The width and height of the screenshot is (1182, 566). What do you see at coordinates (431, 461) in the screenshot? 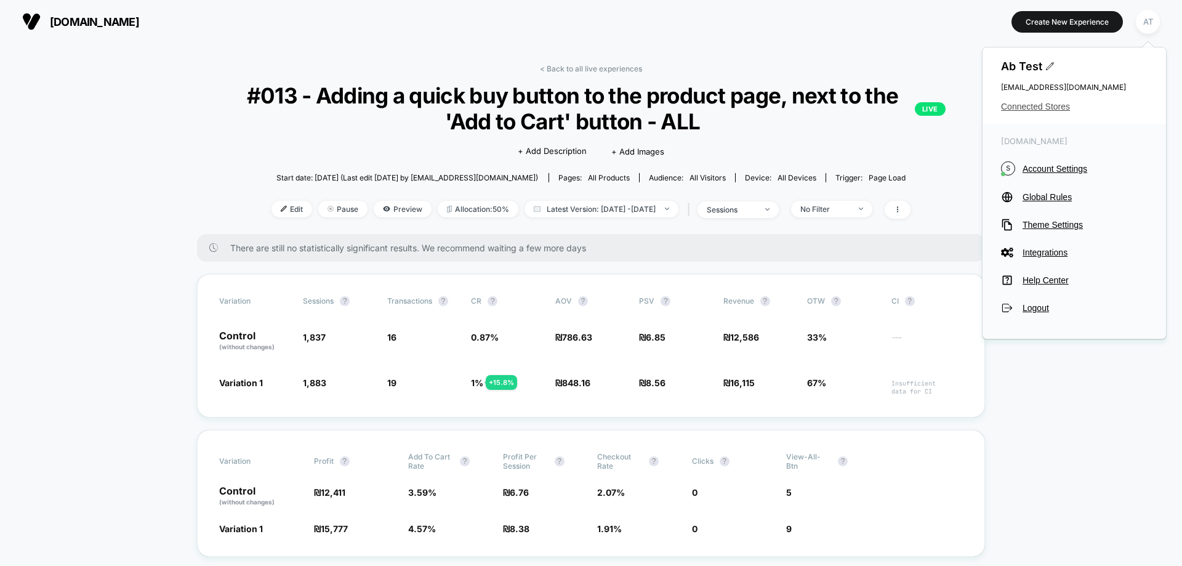
I see `span: Add To Cart Rate` at bounding box center [431, 461].